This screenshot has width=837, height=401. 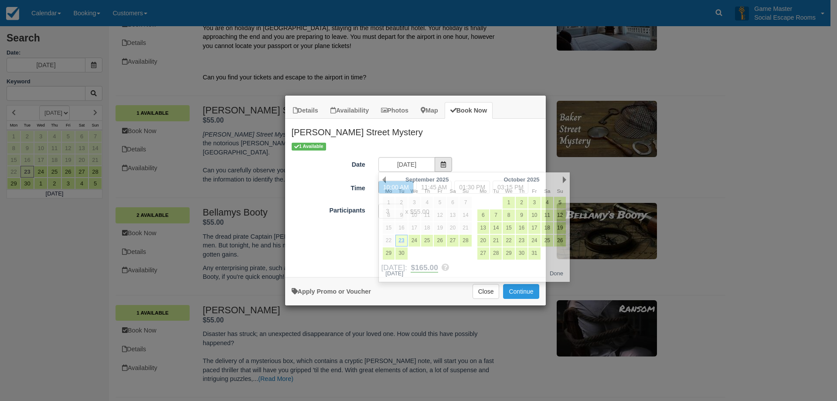 What do you see at coordinates (328, 163) in the screenshot?
I see `label: Date` at bounding box center [328, 163].